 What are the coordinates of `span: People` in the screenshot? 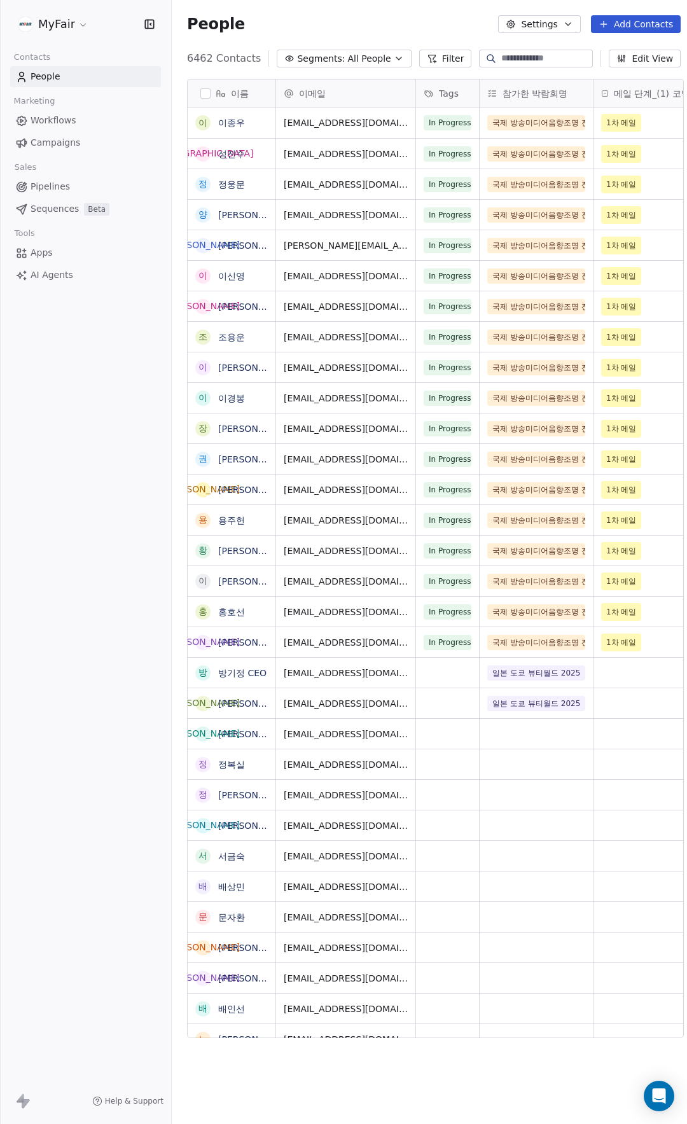 It's located at (45, 76).